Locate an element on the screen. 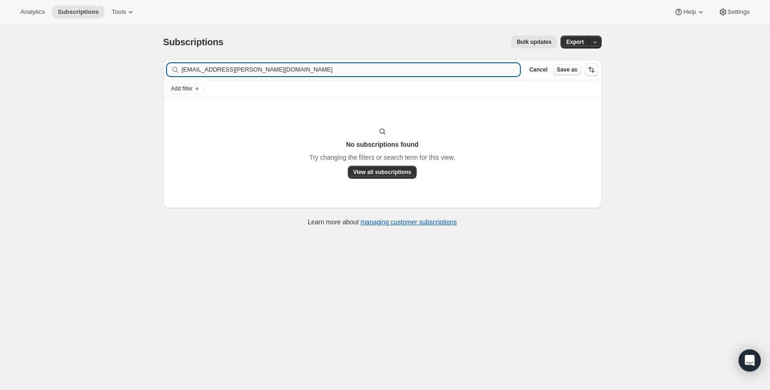  a: managing customer subscriptions is located at coordinates (408, 222).